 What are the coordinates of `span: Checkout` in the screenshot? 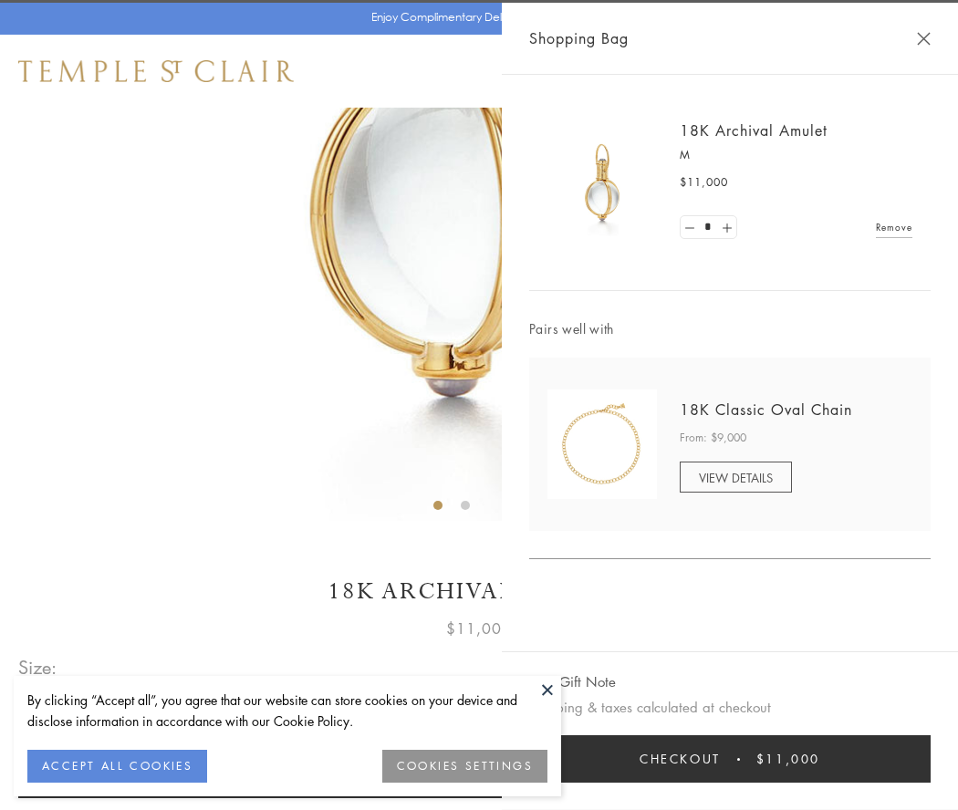 It's located at (680, 759).